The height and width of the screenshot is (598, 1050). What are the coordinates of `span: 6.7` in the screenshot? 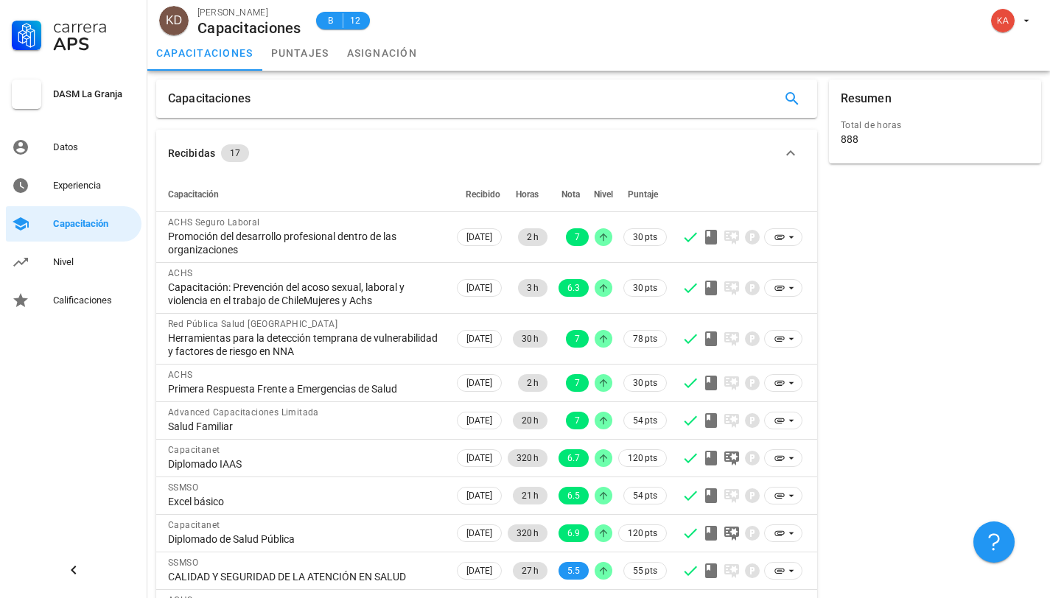 It's located at (573, 458).